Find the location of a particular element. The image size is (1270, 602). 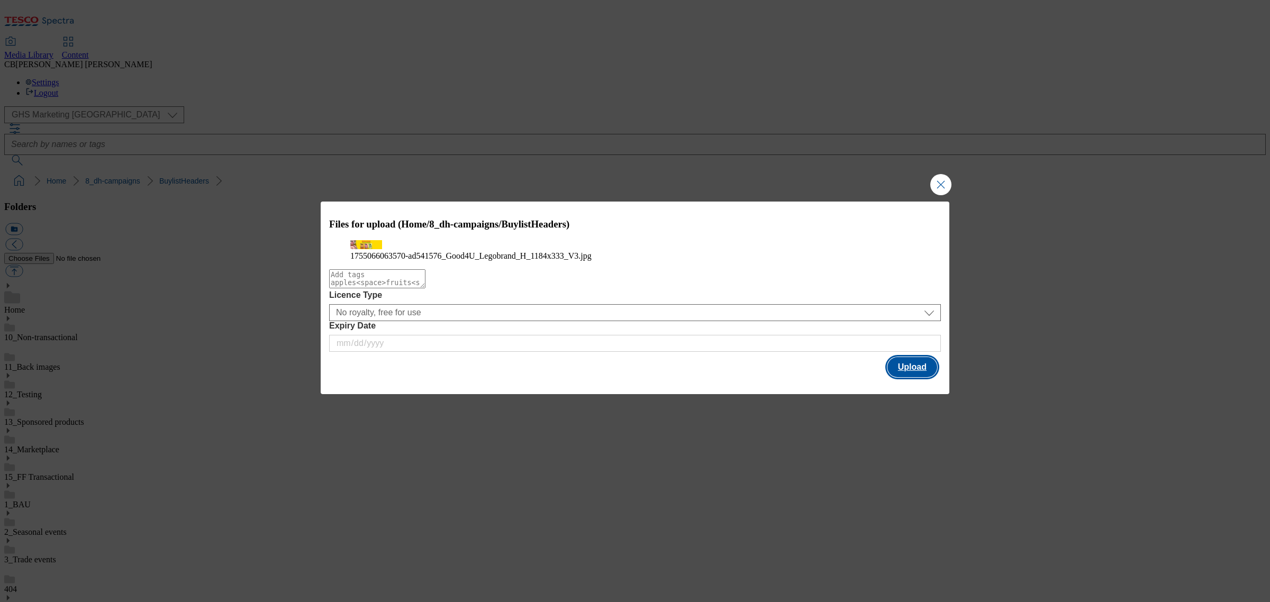

button: Upload is located at coordinates (912, 367).